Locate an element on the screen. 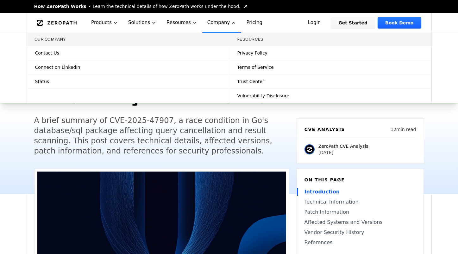 This screenshot has height=254, width=458. span: How ZeroPath Works is located at coordinates (60, 6).